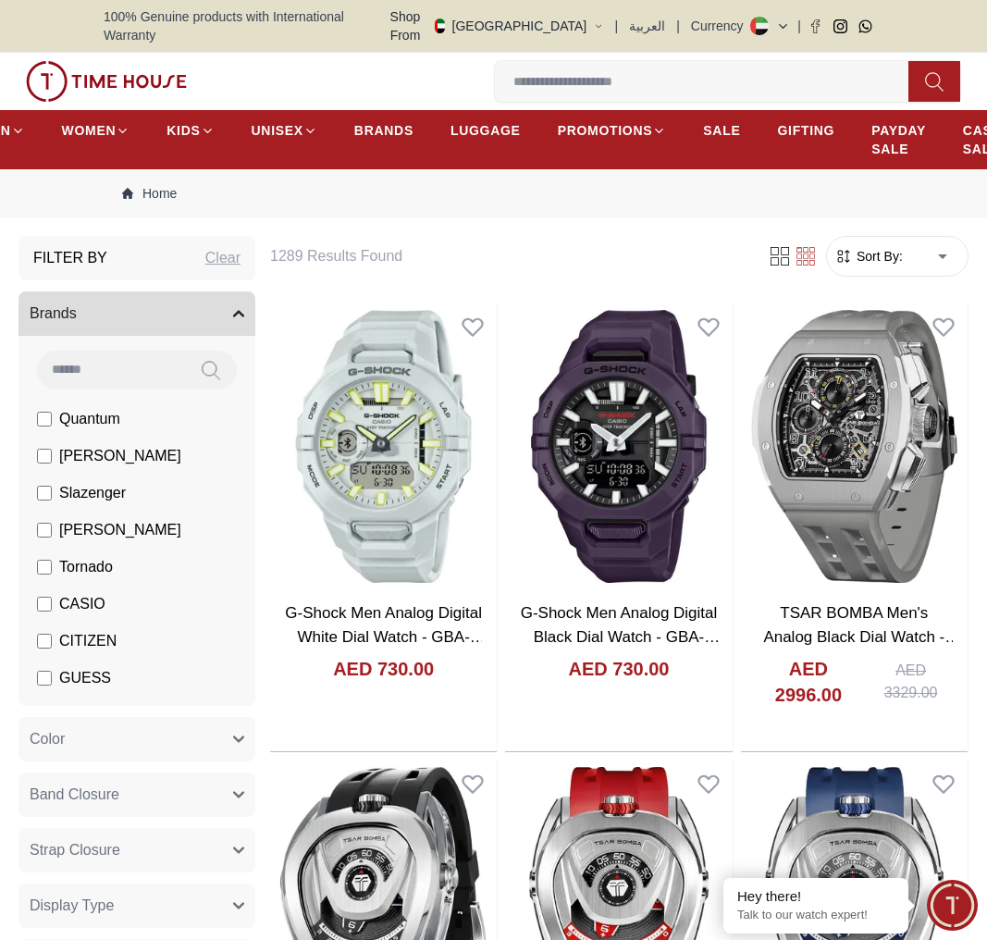 This screenshot has width=987, height=940. I want to click on input: CASIO, so click(44, 604).